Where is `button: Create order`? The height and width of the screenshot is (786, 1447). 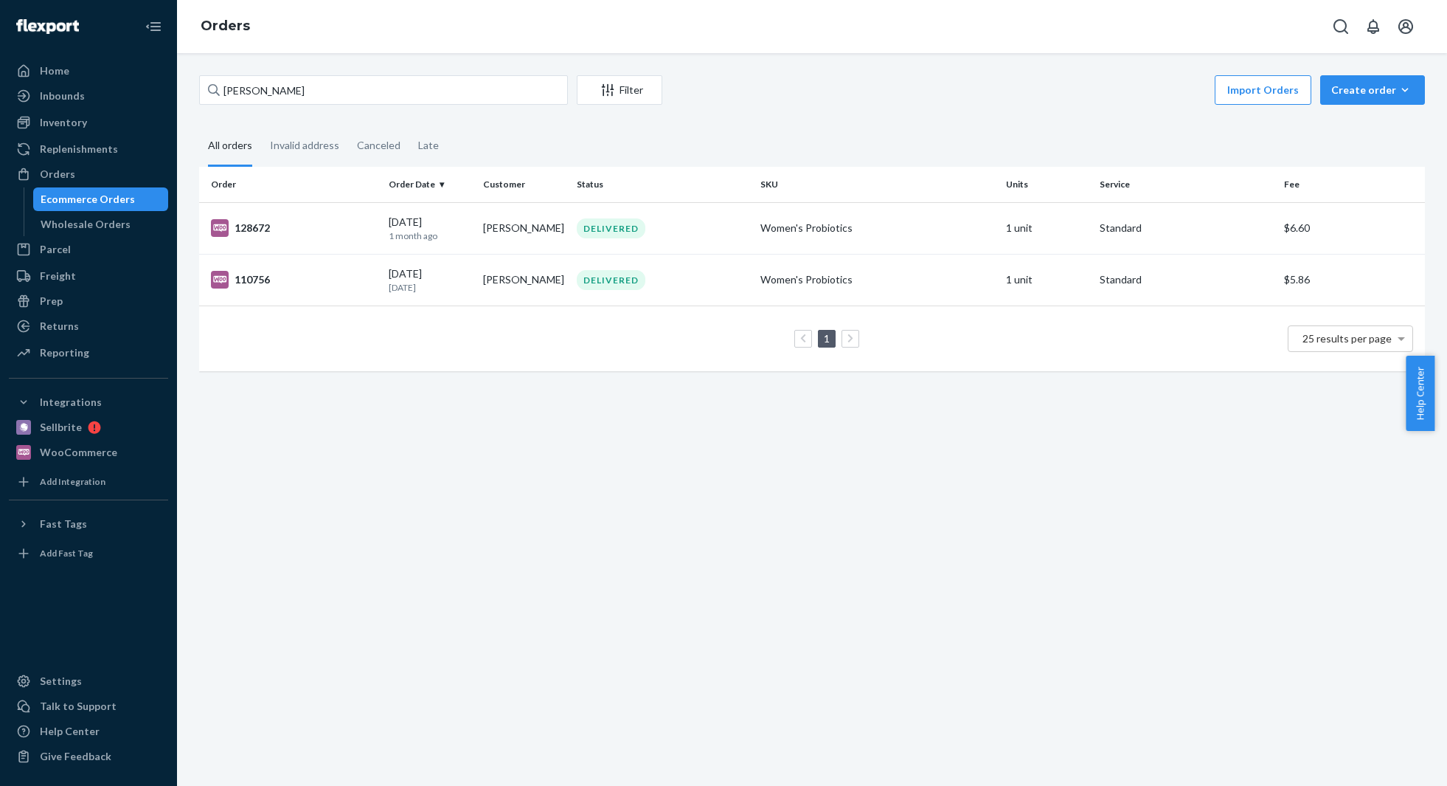 button: Create order is located at coordinates (1373, 90).